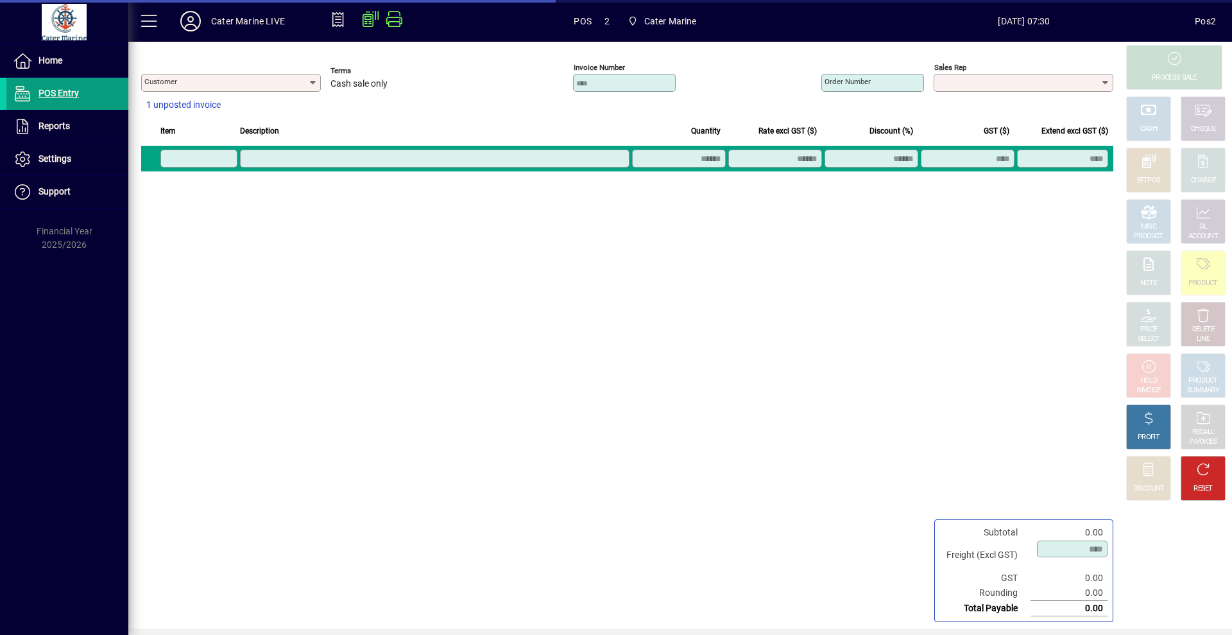  Describe the element at coordinates (168, 131) in the screenshot. I see `span: Item` at that location.